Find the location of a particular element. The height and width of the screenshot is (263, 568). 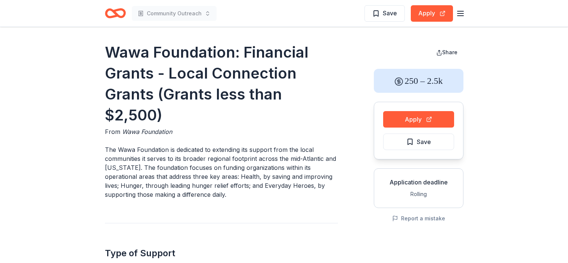

div: From is located at coordinates (222, 132).